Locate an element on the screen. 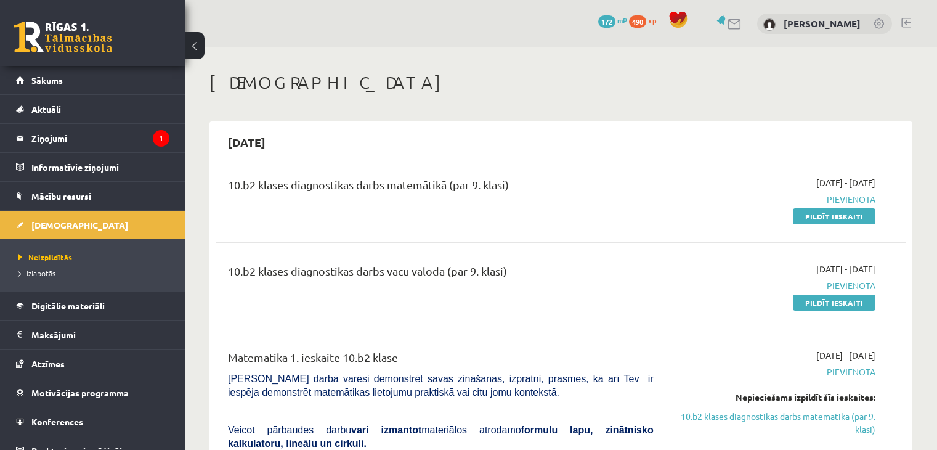 This screenshot has height=450, width=937. div: 10.b2 klases diagnostikas darbs vācu valodā (par 9. klasi) is located at coordinates (440, 273).